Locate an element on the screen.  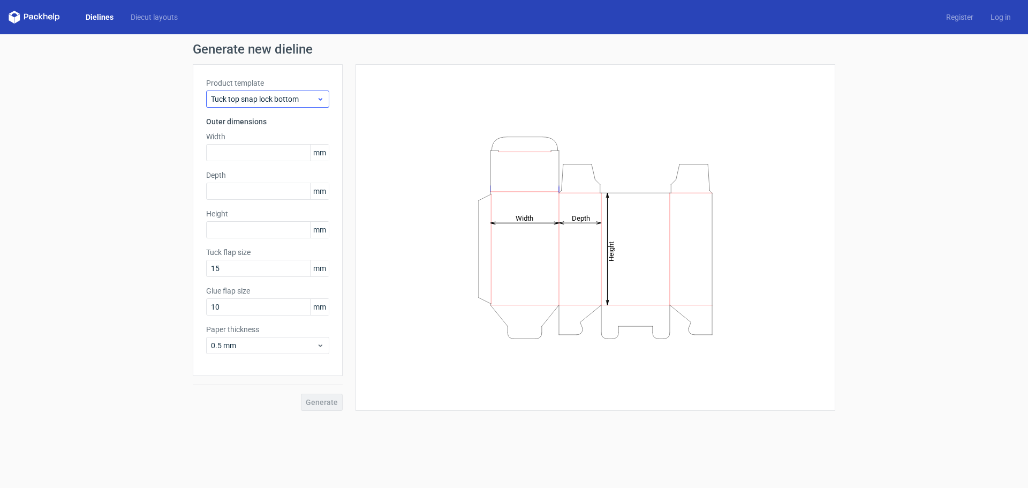
a: Diecut layouts is located at coordinates (154, 17).